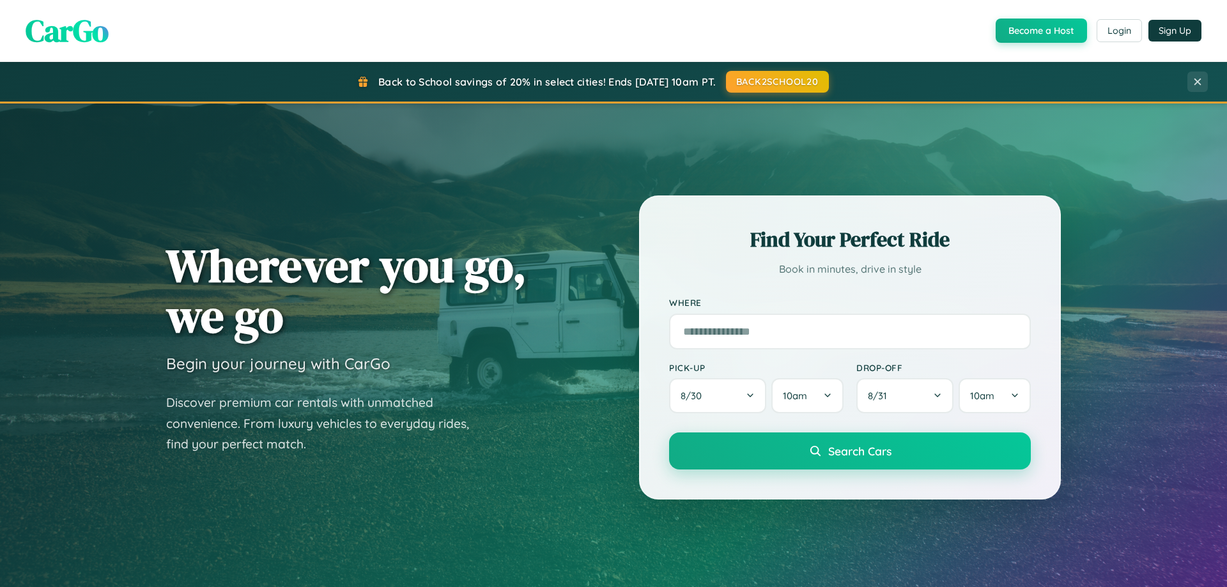  What do you see at coordinates (859, 451) in the screenshot?
I see `span: Search Cars` at bounding box center [859, 451].